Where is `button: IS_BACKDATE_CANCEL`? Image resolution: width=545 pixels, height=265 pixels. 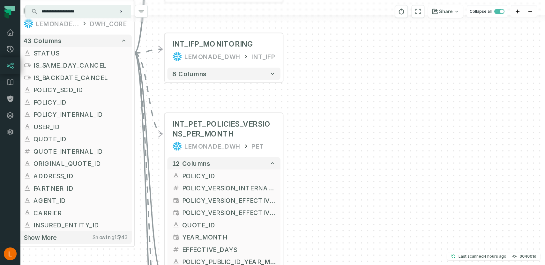
button: IS_BACKDATE_CANCEL is located at coordinates (75, 78).